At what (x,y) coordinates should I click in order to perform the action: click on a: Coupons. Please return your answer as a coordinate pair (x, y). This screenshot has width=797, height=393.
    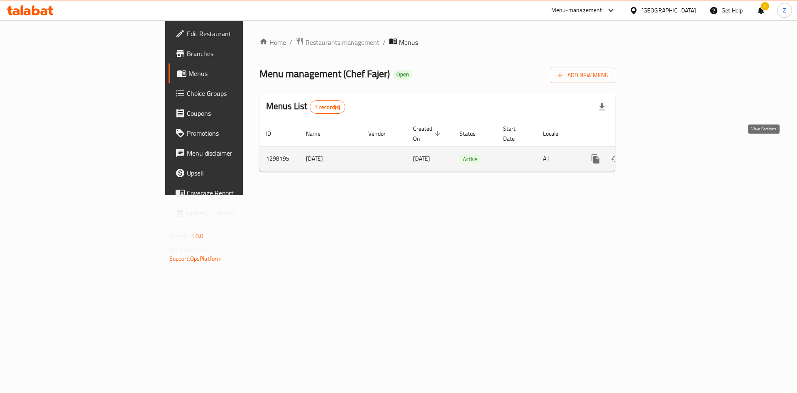
    Looking at the image, I should click on (233, 113).